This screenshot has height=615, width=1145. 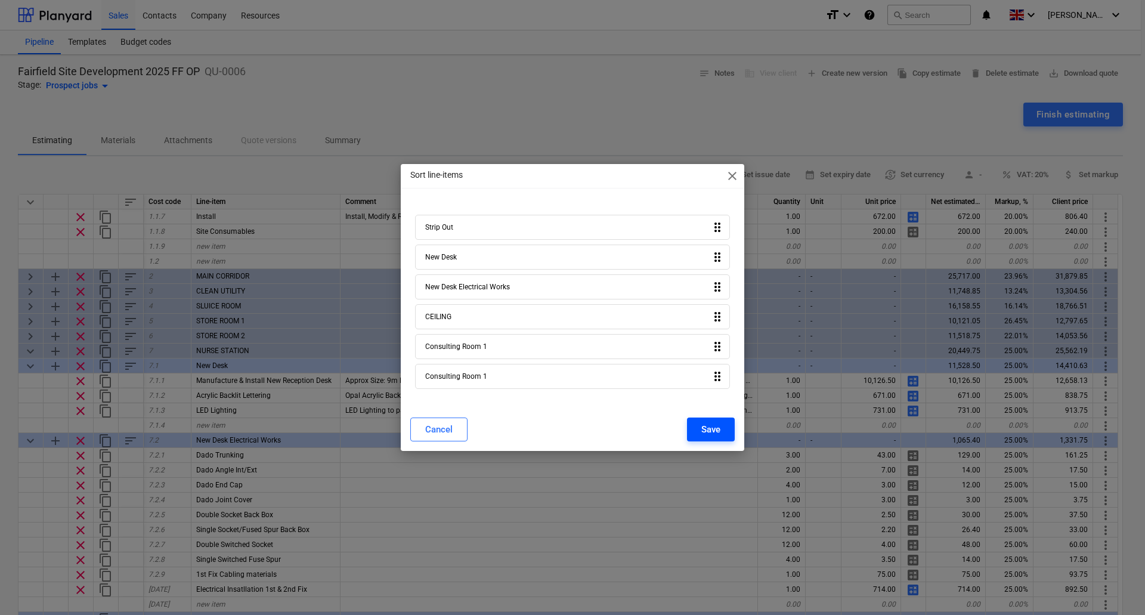 What do you see at coordinates (439, 429) in the screenshot?
I see `button: Cancel` at bounding box center [439, 429].